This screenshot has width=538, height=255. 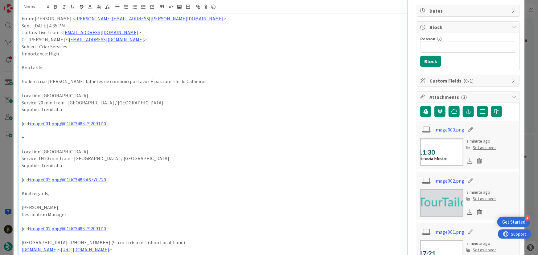 I want to click on p: Kind regards,, so click(x=213, y=194).